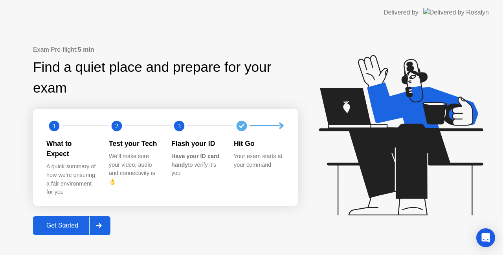  What do you see at coordinates (401, 13) in the screenshot?
I see `div: Delivered by` at bounding box center [401, 13].